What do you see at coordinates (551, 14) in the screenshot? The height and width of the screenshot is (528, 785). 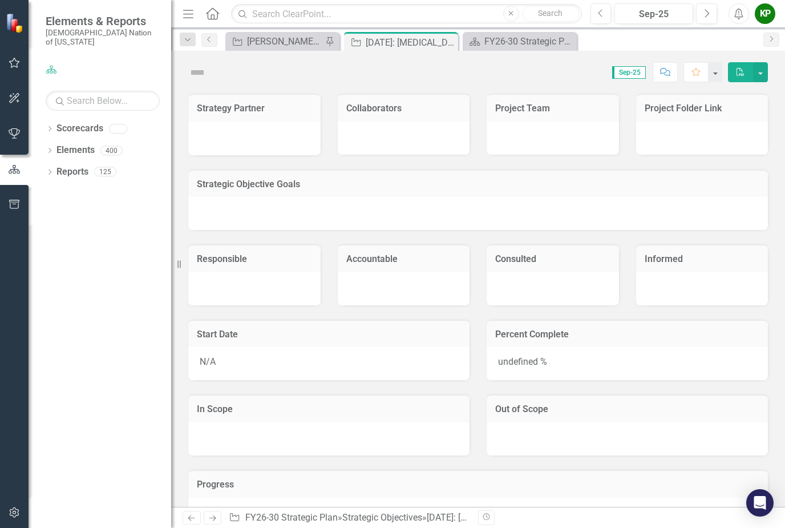 I see `button: Search` at bounding box center [551, 14].